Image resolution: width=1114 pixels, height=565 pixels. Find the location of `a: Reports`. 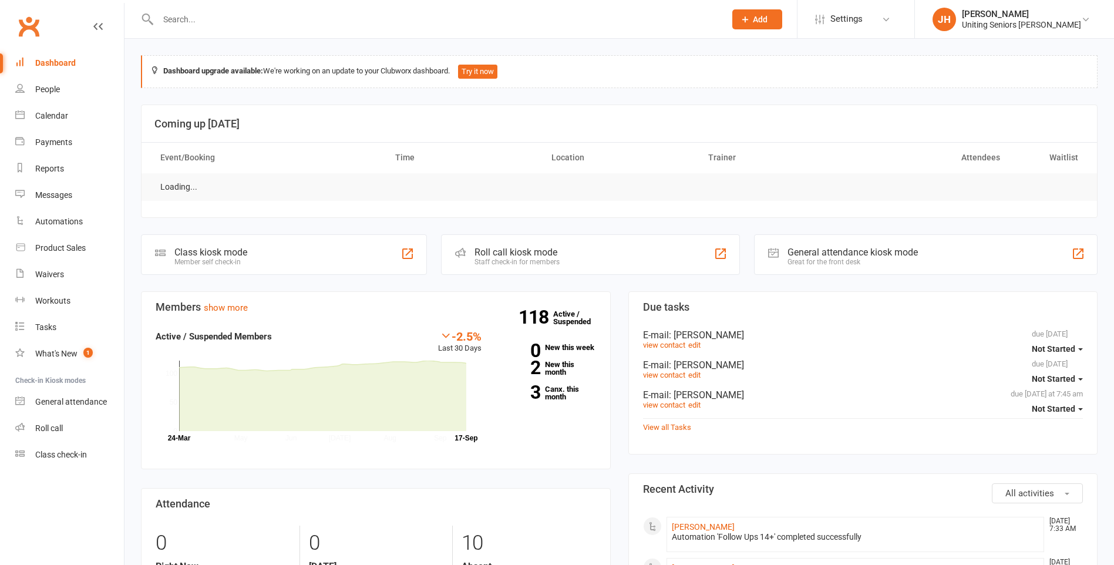

a: Reports is located at coordinates (69, 169).